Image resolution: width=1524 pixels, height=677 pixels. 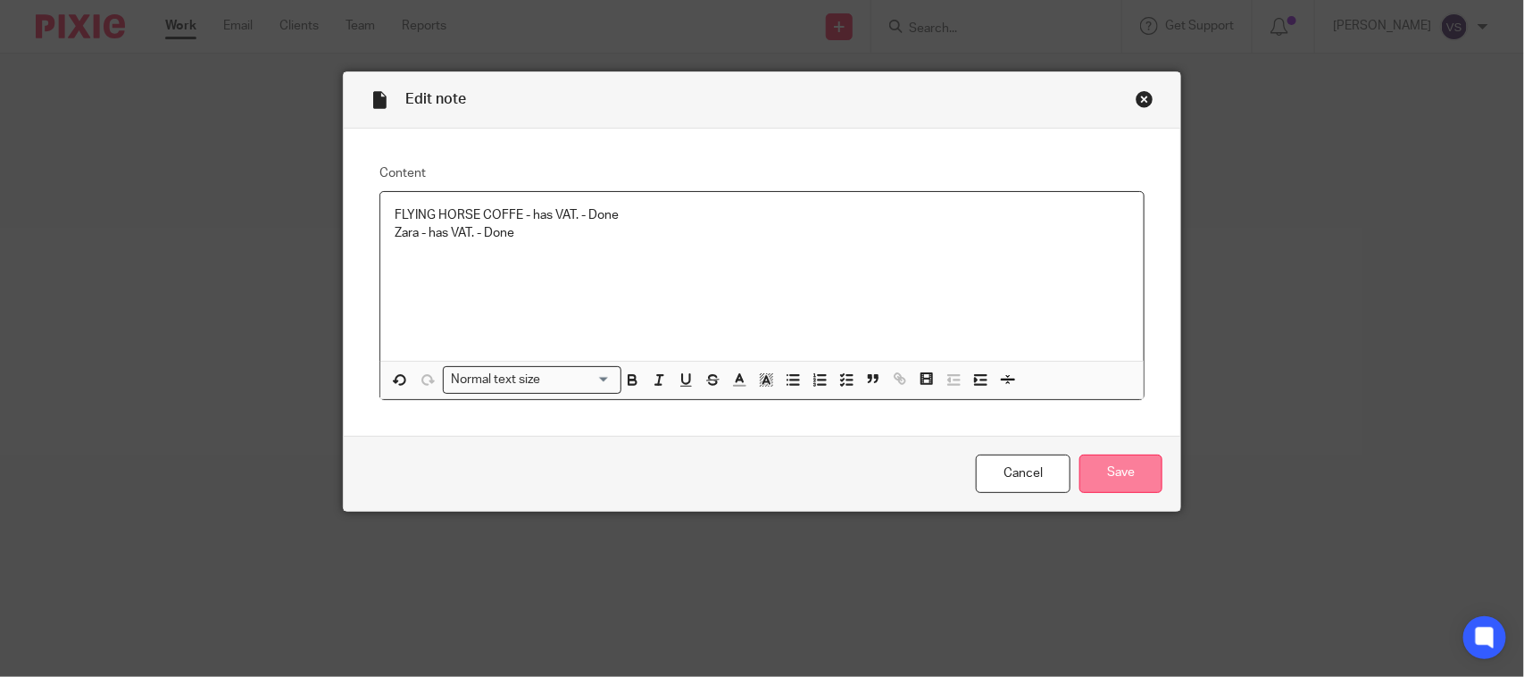 What do you see at coordinates (578, 379) in the screenshot?
I see `input: Search for option` at bounding box center [578, 379].